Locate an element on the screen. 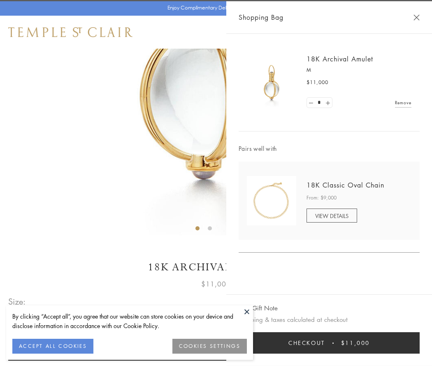 Image resolution: width=432 pixels, height=366 pixels. span: From: $9,000 is located at coordinates (322, 198).